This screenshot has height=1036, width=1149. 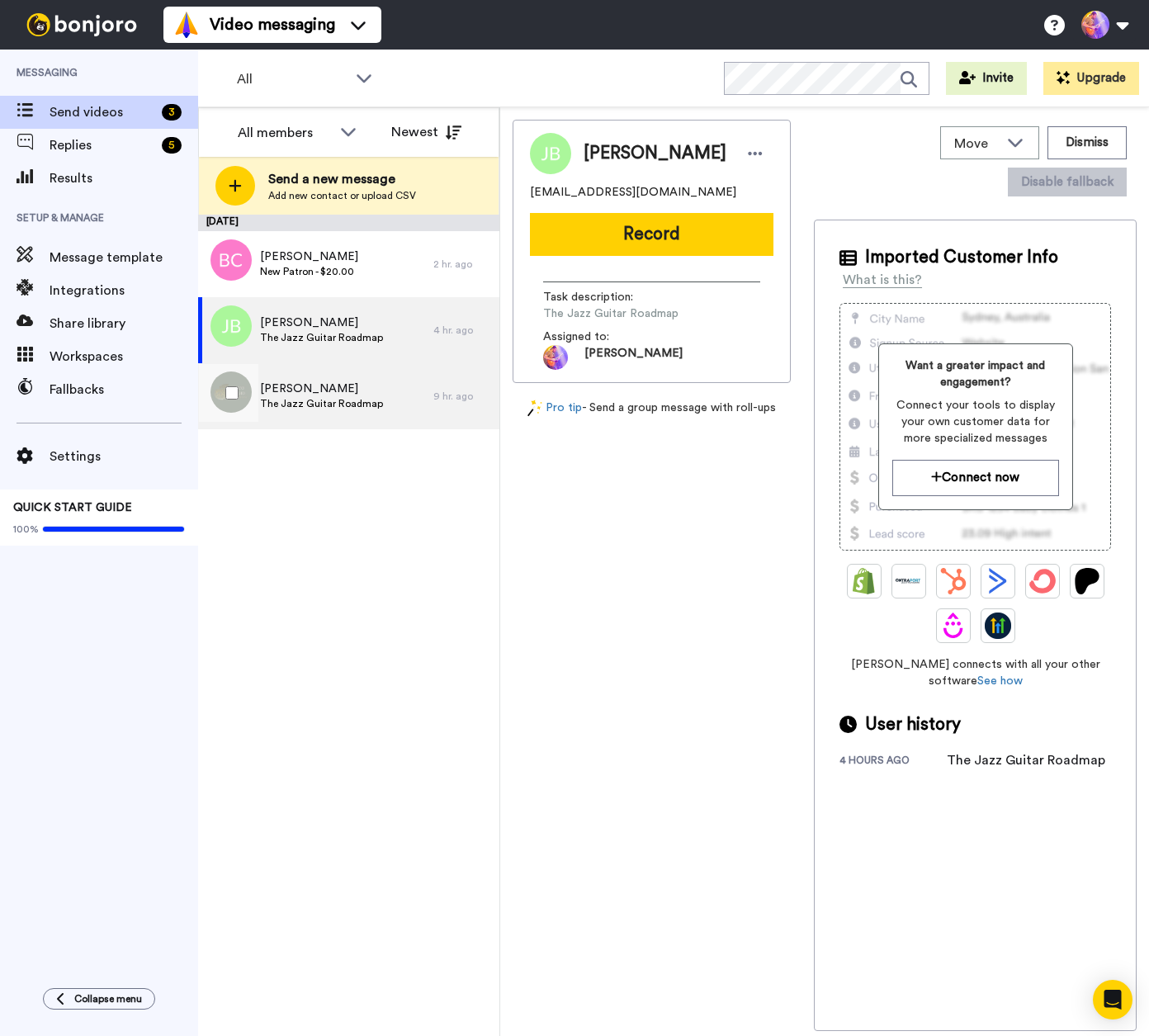 I want to click on button: Connect now, so click(x=976, y=478).